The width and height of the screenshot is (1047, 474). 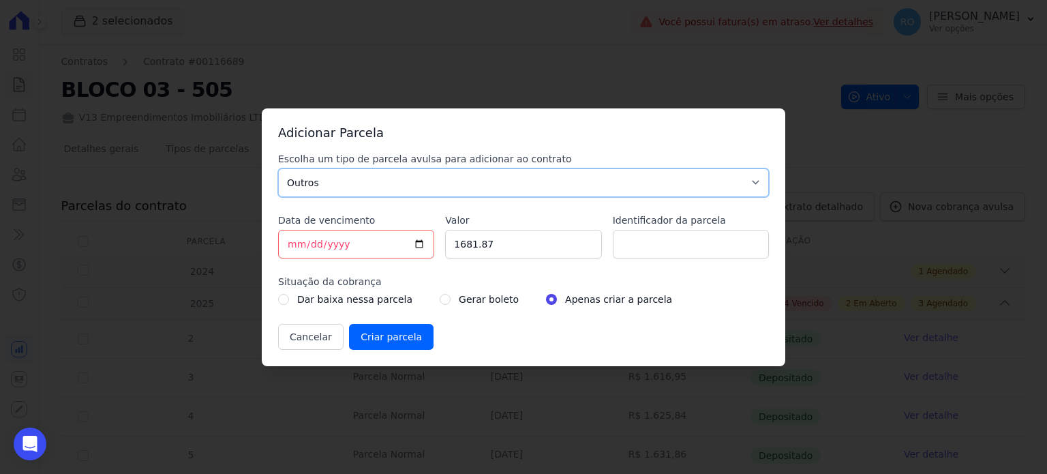 What do you see at coordinates (690, 220) in the screenshot?
I see `label: Identificador da parcela` at bounding box center [690, 220].